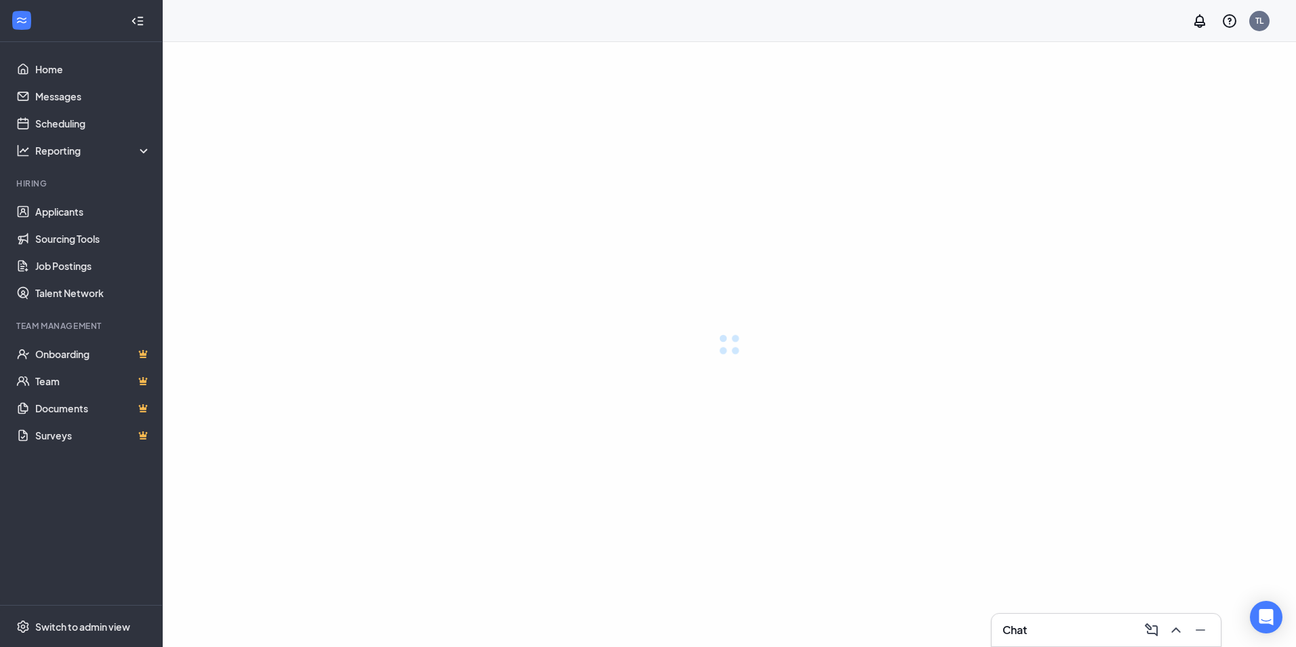 The image size is (1296, 647). Describe the element at coordinates (93, 408) in the screenshot. I see `a: DocumentsCrown` at that location.